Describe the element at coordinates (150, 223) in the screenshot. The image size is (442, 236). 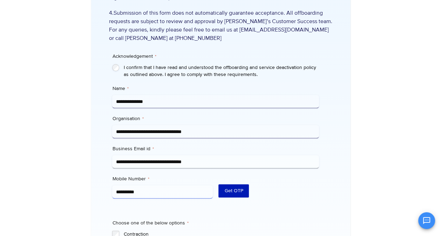
I see `legend: Choose one of the below options` at that location.